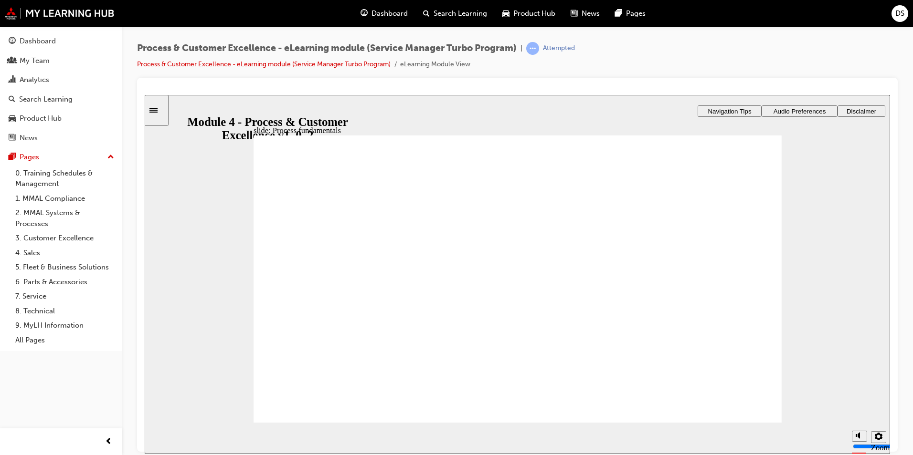 The width and height of the screenshot is (913, 455). I want to click on div: Attempted, so click(559, 48).